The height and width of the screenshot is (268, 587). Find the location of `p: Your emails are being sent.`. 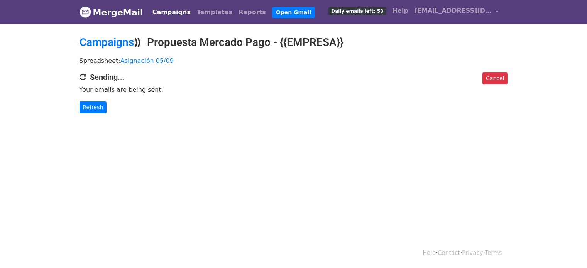

p: Your emails are being sent. is located at coordinates (294, 90).